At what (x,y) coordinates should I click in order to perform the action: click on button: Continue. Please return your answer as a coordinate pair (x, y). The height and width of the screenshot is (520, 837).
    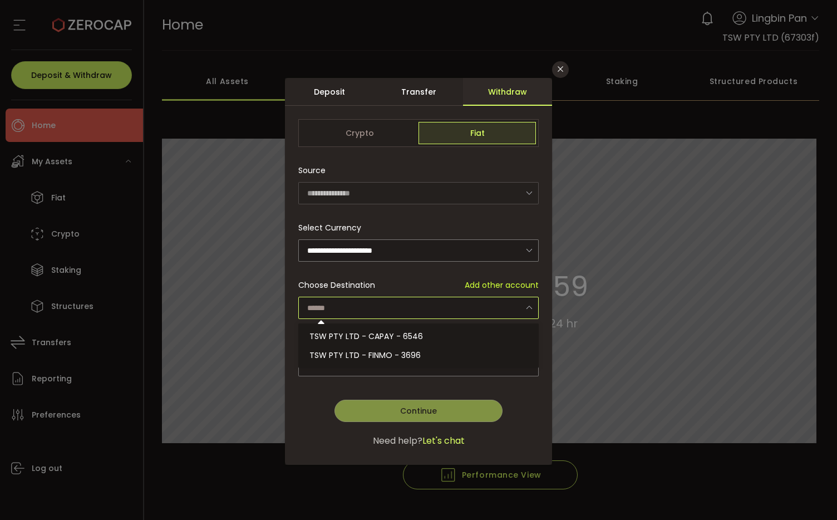
    Looking at the image, I should click on (419, 411).